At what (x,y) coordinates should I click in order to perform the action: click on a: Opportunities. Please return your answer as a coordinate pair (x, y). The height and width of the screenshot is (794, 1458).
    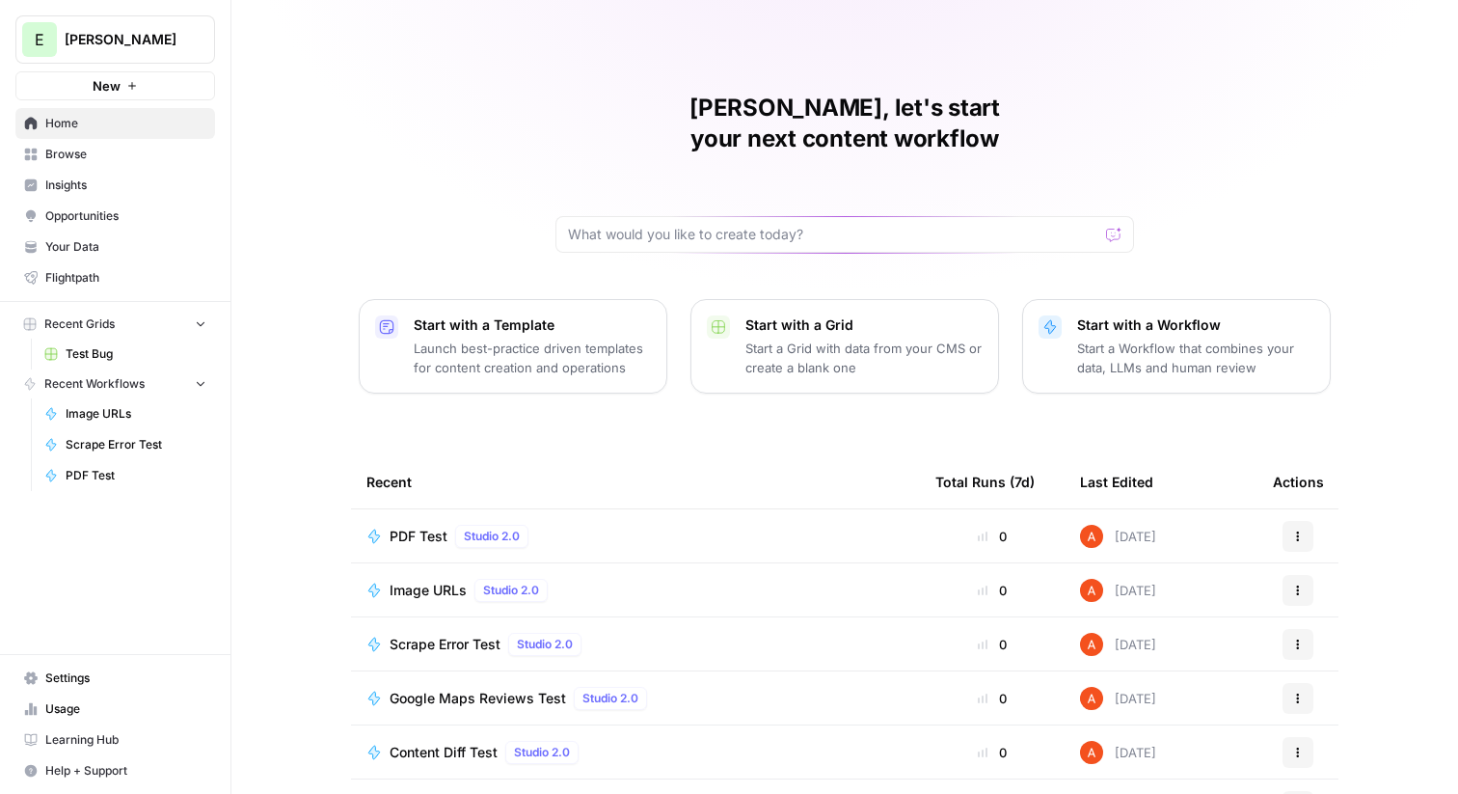
    Looking at the image, I should click on (115, 216).